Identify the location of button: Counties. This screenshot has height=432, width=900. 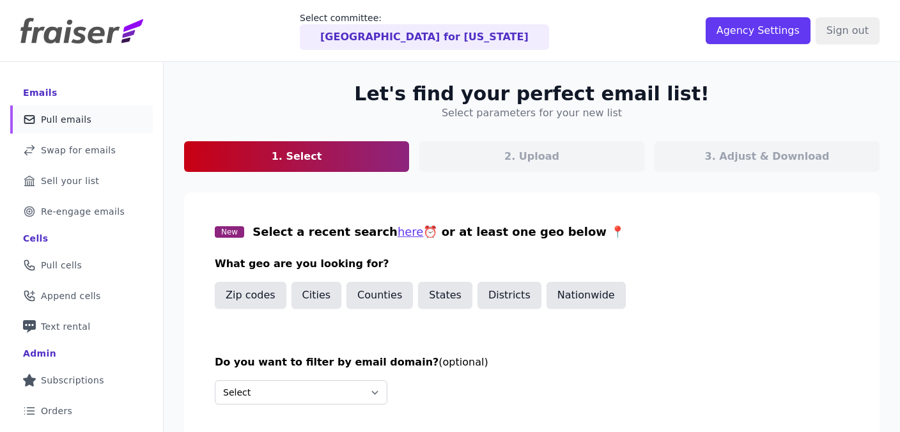
(380, 295).